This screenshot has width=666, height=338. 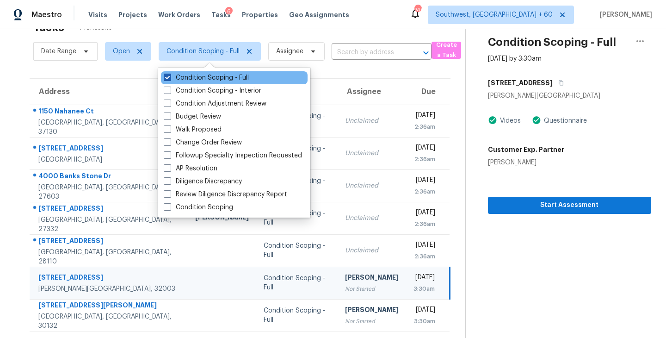 What do you see at coordinates (98, 15) in the screenshot?
I see `span: Visits` at bounding box center [98, 15].